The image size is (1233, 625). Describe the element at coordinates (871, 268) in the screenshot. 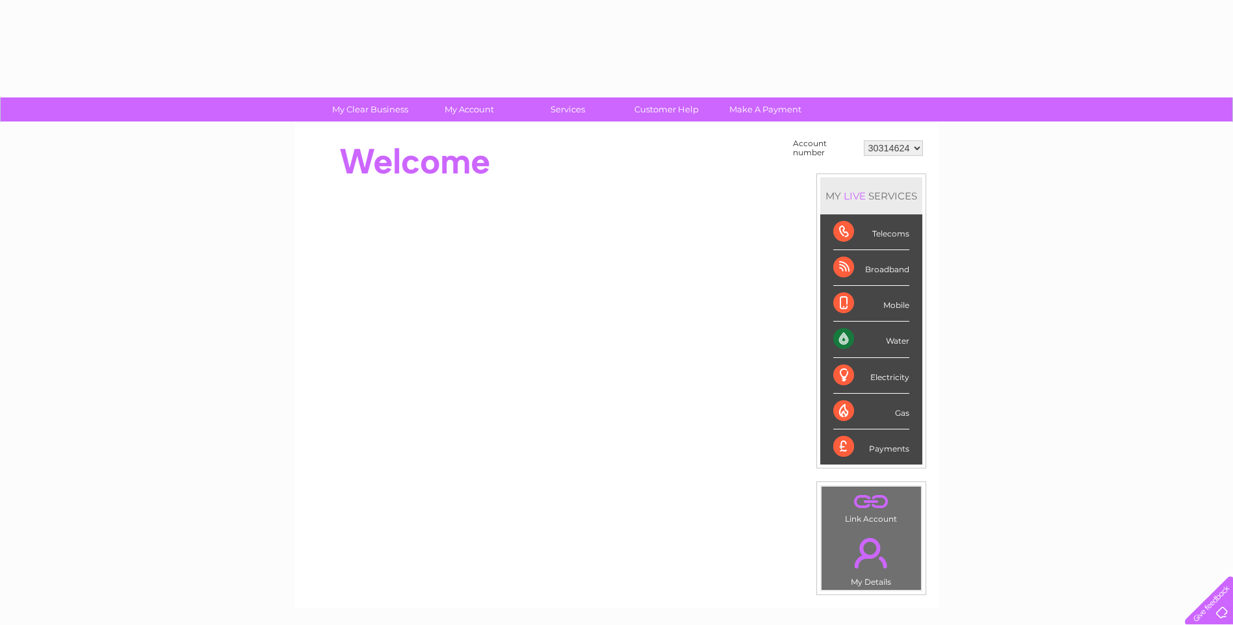

I see `div: Broadband` at that location.